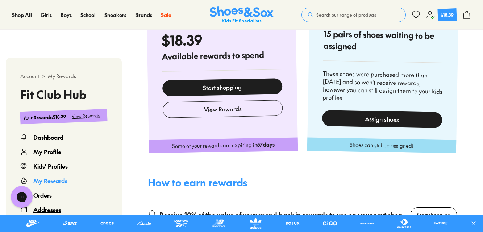 This screenshot has width=483, height=232. I want to click on a: Addresses, so click(64, 210).